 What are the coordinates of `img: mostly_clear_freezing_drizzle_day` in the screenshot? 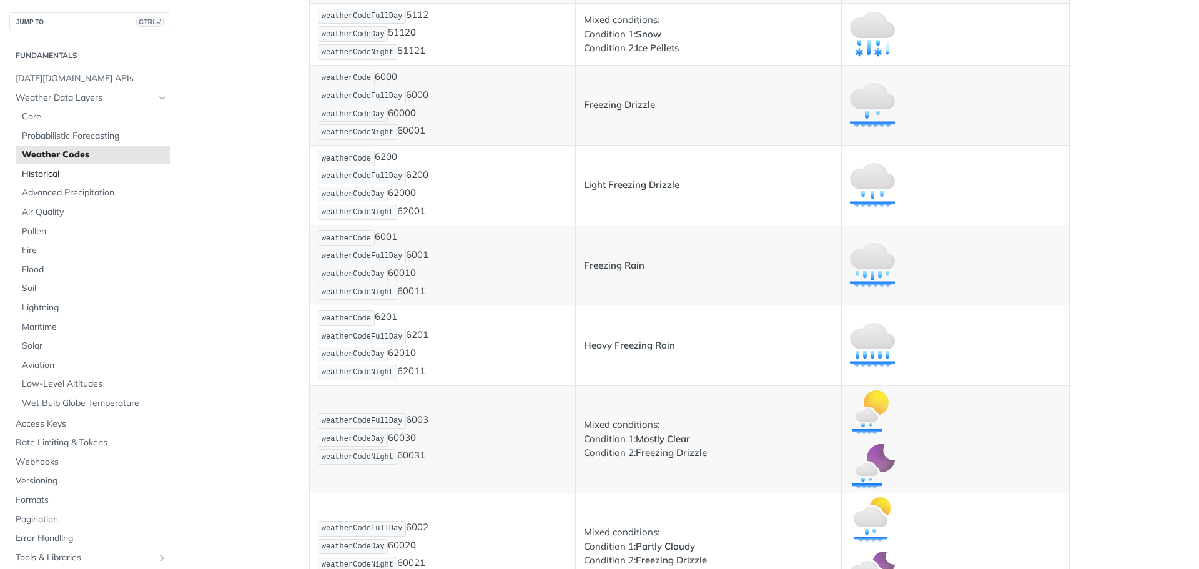 It's located at (872, 412).